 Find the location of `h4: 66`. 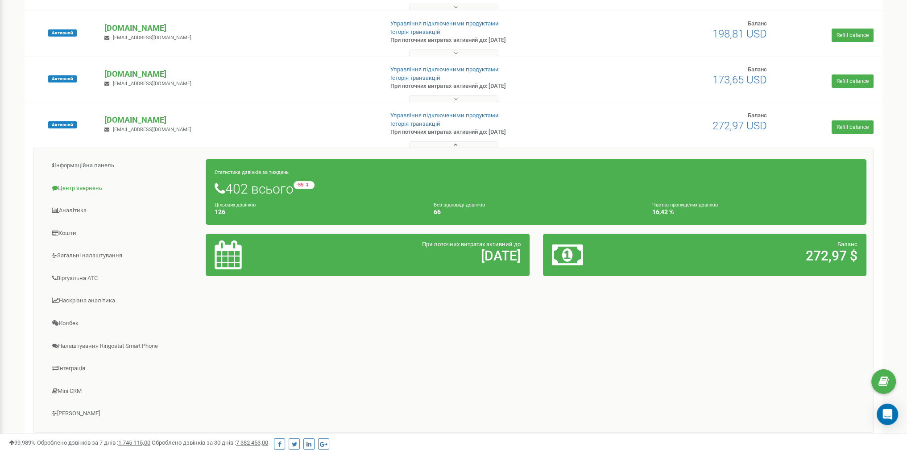

h4: 66 is located at coordinates (536, 212).